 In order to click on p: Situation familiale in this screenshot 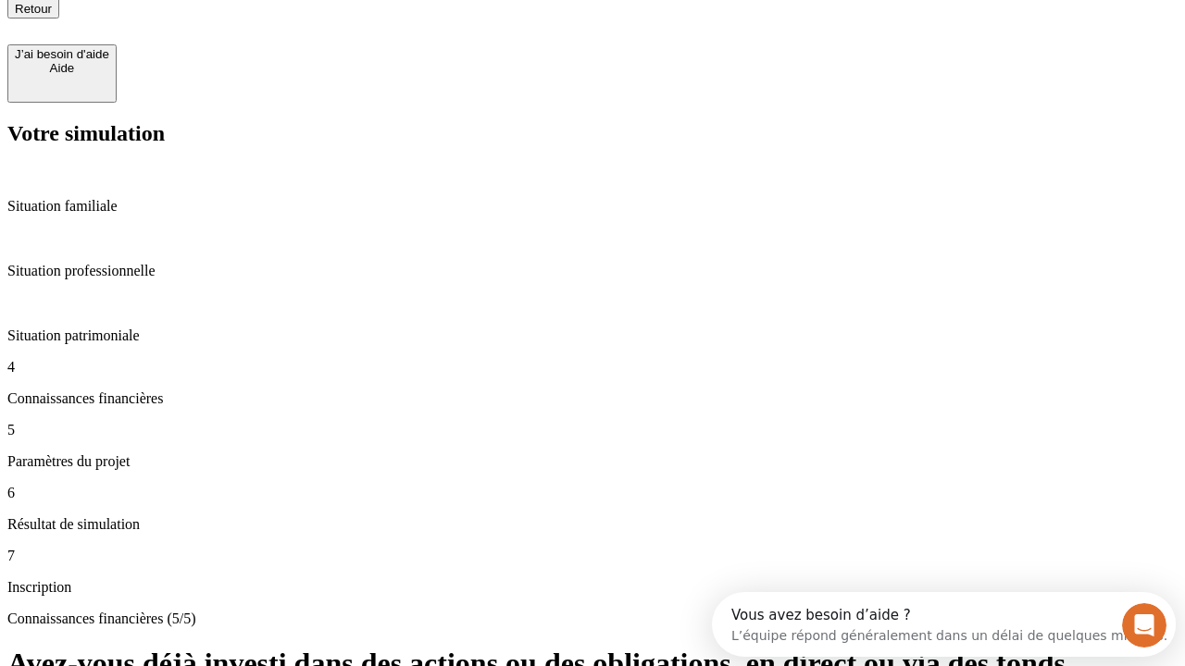, I will do `click(592, 206)`.